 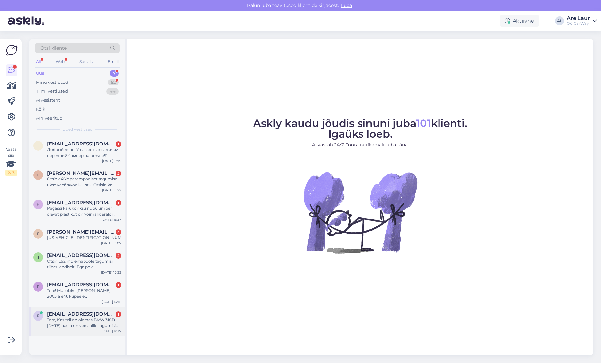 What do you see at coordinates (113, 91) in the screenshot?
I see `div: 44` at bounding box center [113, 91].